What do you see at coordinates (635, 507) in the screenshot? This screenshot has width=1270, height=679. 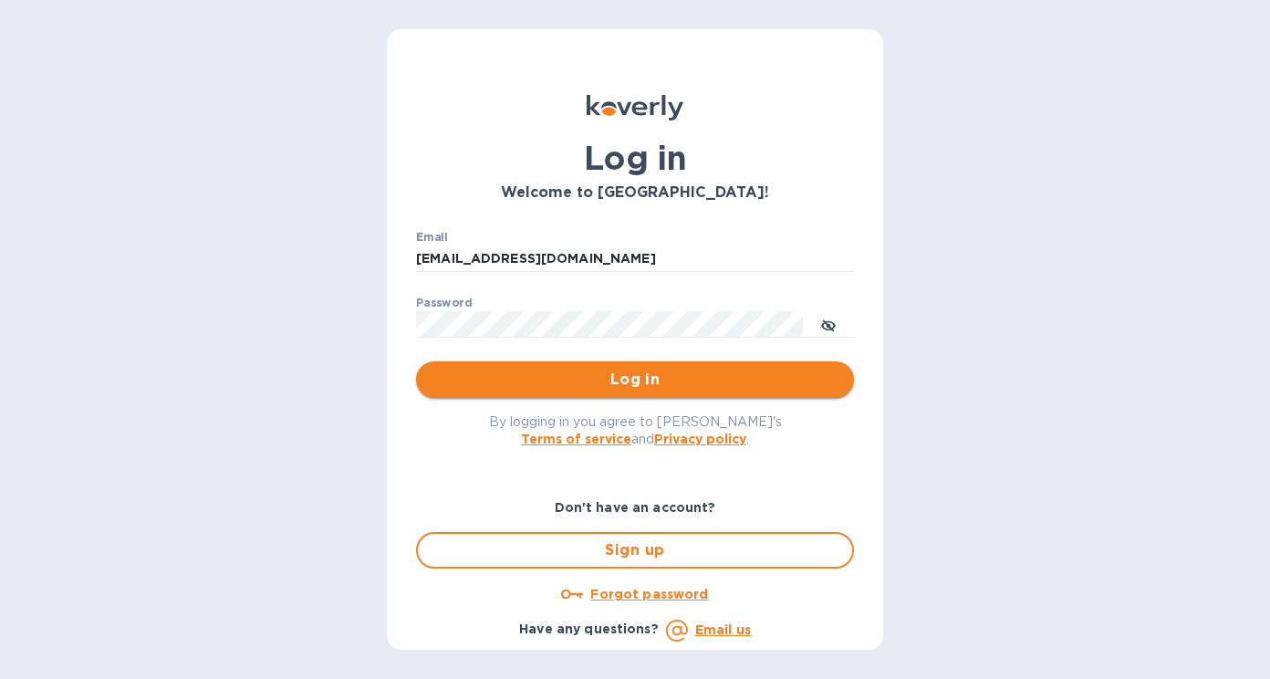 I see `b: Don't have an account?` at bounding box center [635, 507].